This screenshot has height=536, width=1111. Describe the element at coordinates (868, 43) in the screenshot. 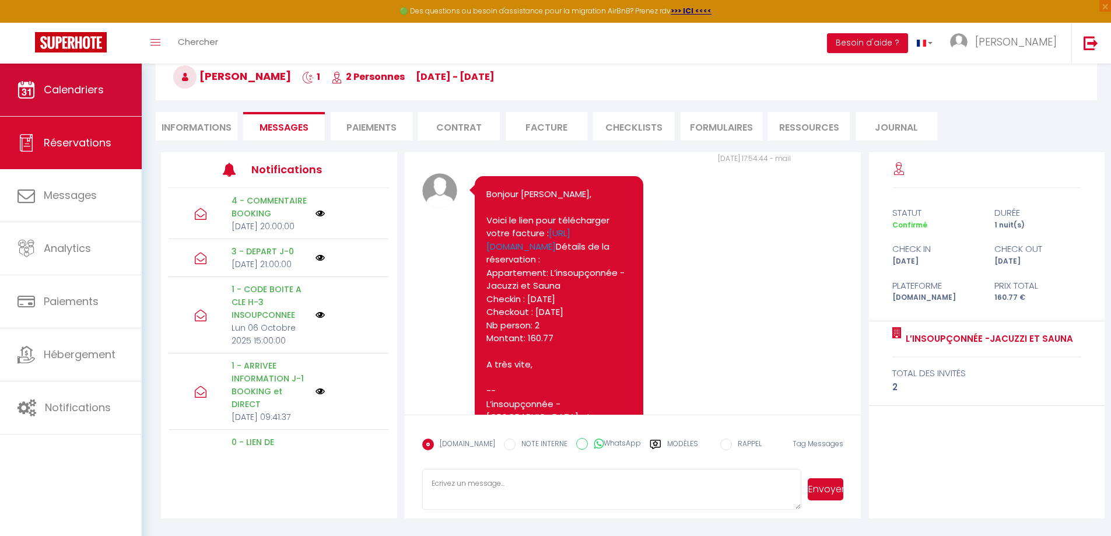

I see `button: Besoin d'aide ?` at that location.